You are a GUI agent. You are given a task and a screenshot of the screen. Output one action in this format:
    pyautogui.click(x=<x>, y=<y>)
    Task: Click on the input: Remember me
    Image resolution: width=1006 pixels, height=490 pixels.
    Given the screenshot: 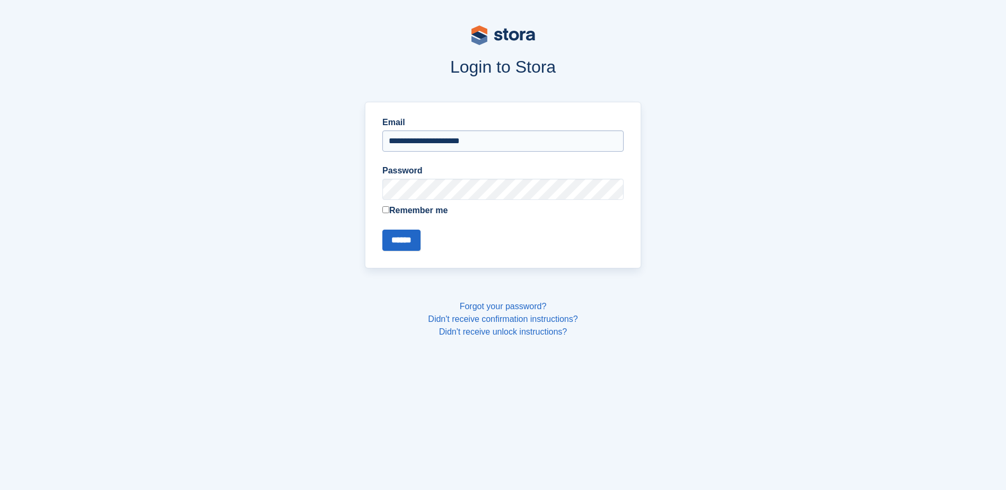 What is the action you would take?
    pyautogui.click(x=385, y=209)
    